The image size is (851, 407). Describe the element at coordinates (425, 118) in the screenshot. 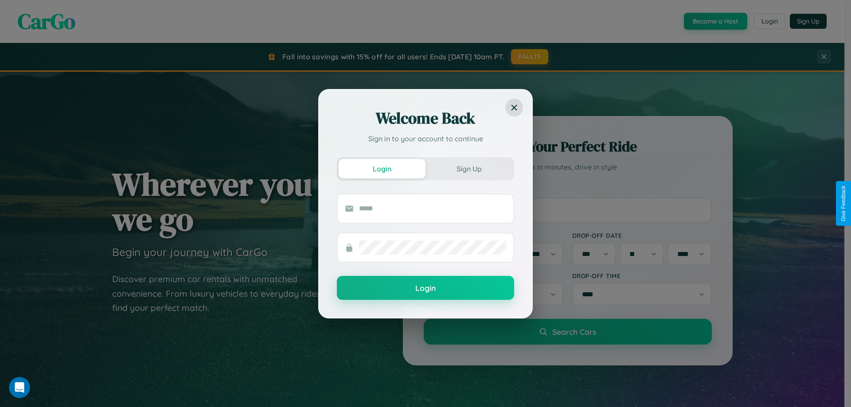

I see `h2: Welcome Back` at that location.